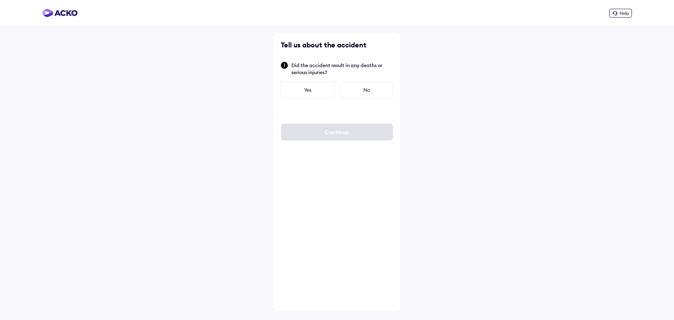  I want to click on div: Tell us about the accident, so click(337, 45).